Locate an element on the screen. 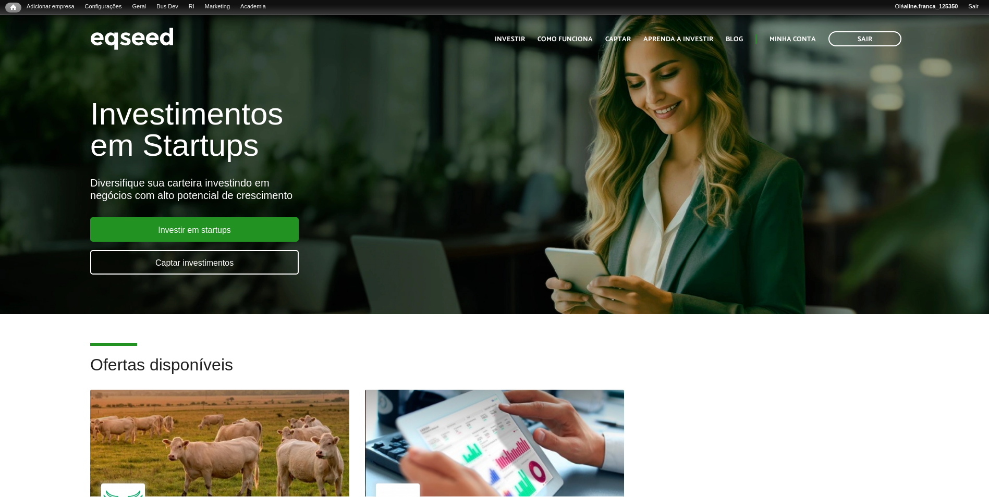 This screenshot has height=497, width=989. a: Investir is located at coordinates (510, 39).